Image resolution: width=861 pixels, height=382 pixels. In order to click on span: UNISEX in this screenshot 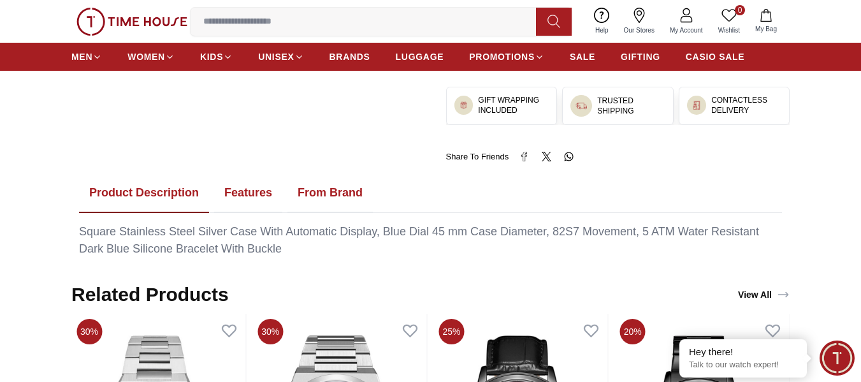, I will do `click(276, 57)`.